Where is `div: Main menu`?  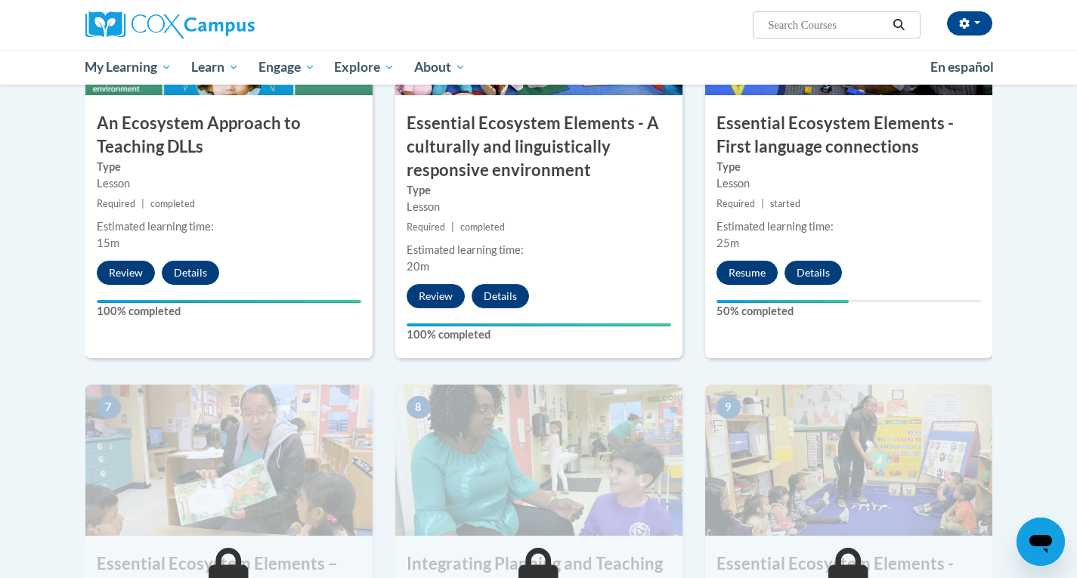 div: Main menu is located at coordinates (539, 67).